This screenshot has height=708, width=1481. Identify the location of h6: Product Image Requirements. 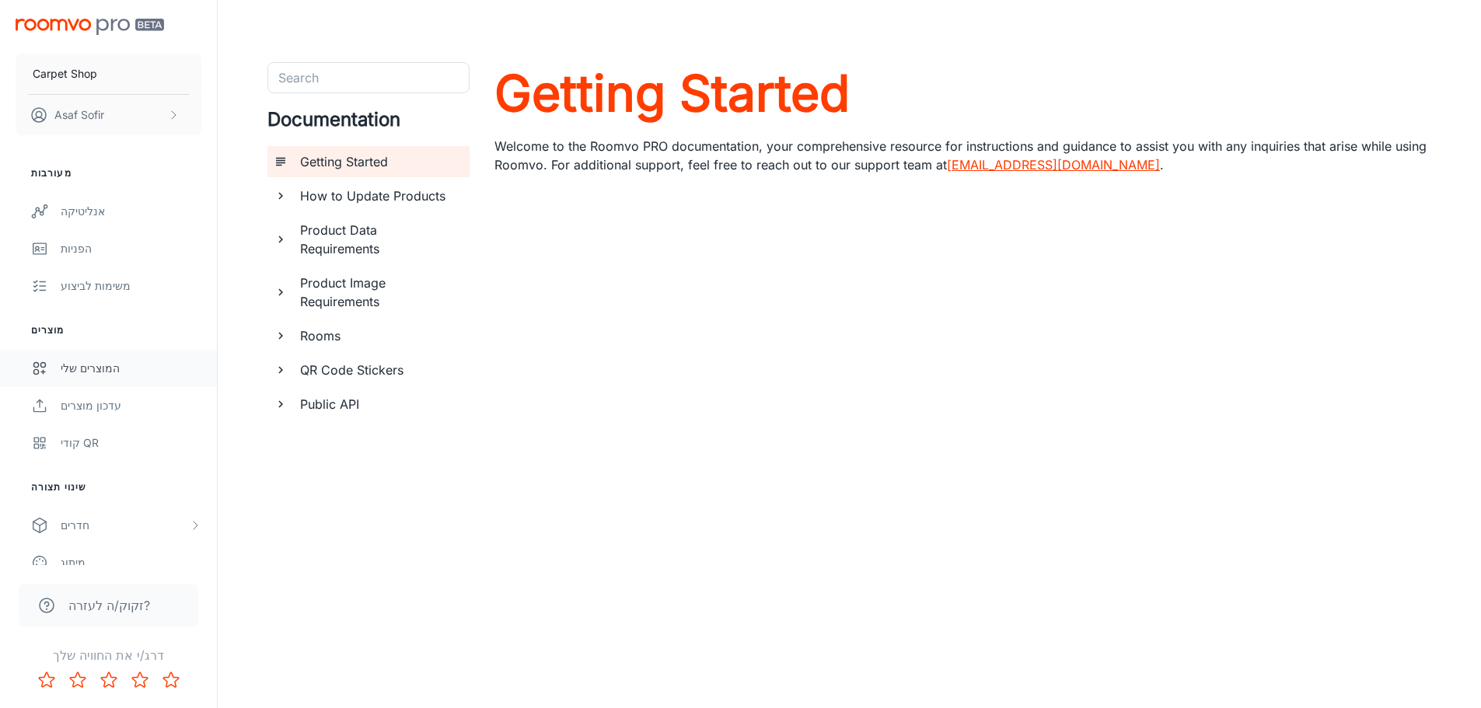
(379, 292).